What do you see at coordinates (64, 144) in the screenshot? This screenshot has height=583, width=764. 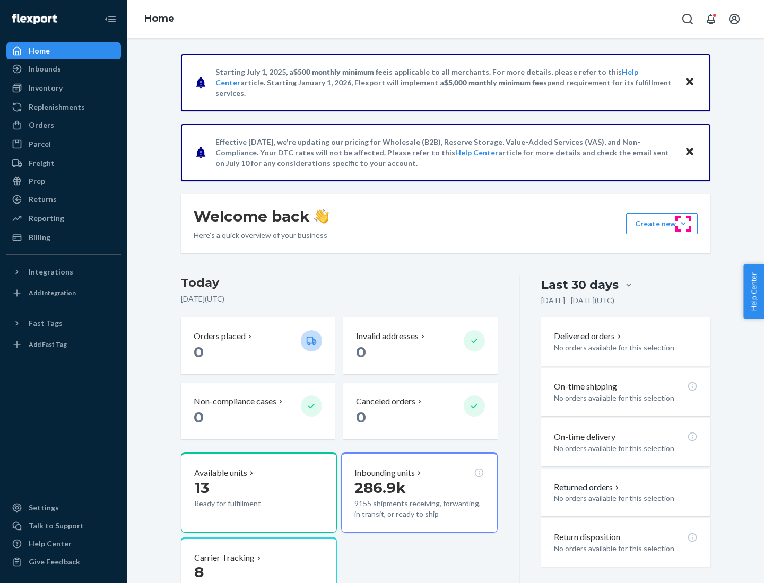 I see `a: Parcel` at bounding box center [64, 144].